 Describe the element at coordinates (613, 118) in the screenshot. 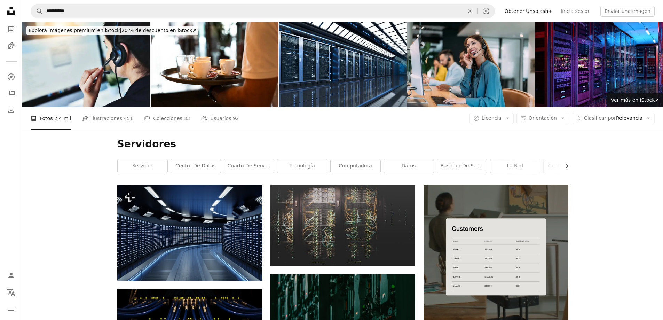

I see `button: Clasificar porRelevancia` at that location.